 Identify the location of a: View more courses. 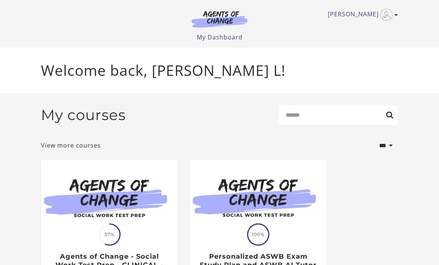
(71, 146).